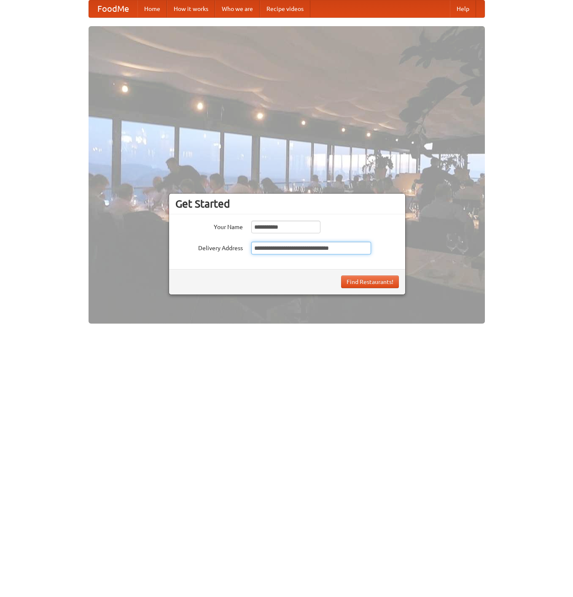 This screenshot has height=597, width=573. Describe the element at coordinates (238, 9) in the screenshot. I see `a: Who we are` at that location.